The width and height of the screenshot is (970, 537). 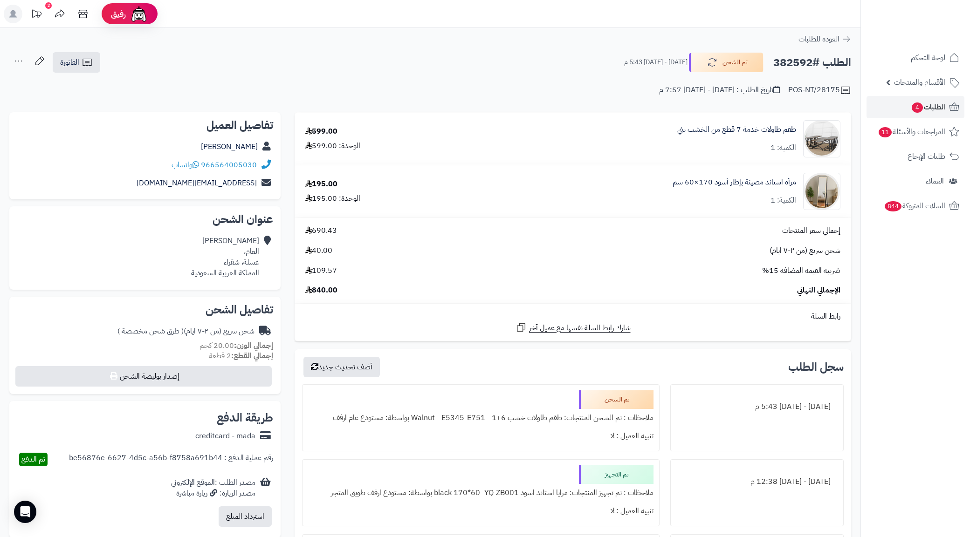 I want to click on h2: تفاصيل الشحن, so click(x=145, y=310).